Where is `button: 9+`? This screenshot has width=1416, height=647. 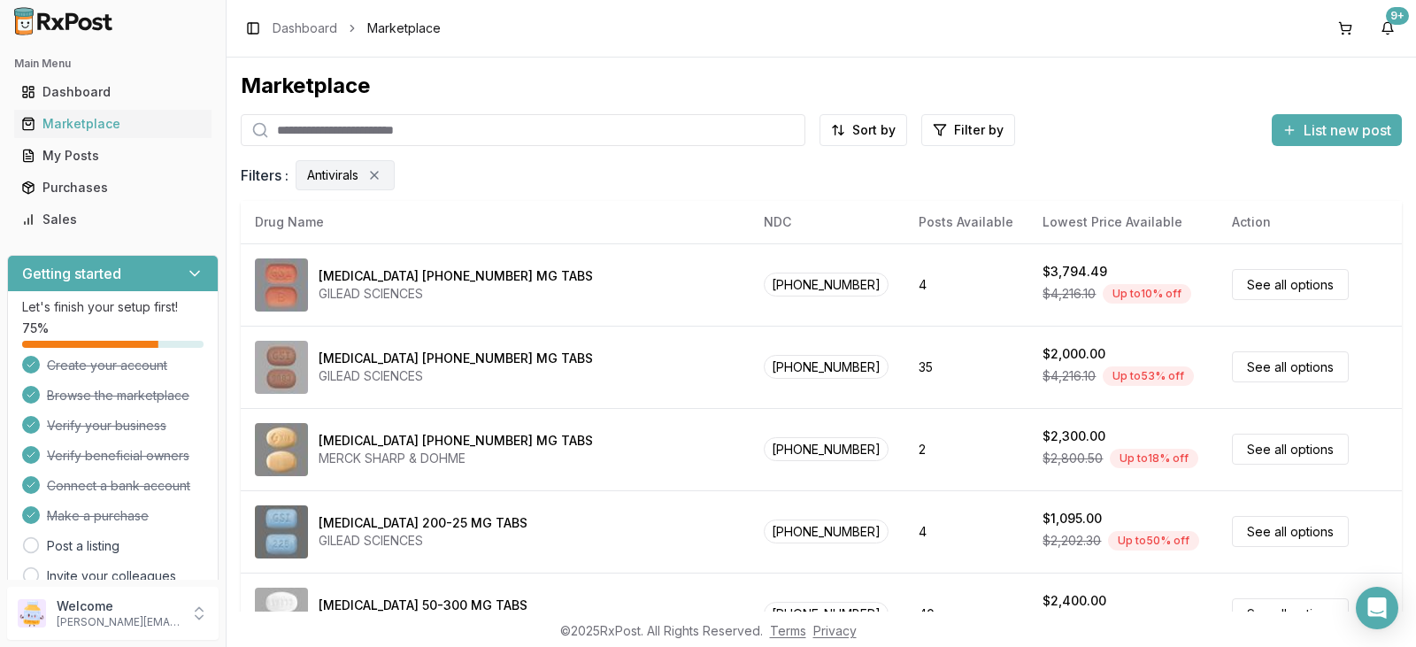
button: 9+ is located at coordinates (1388, 28).